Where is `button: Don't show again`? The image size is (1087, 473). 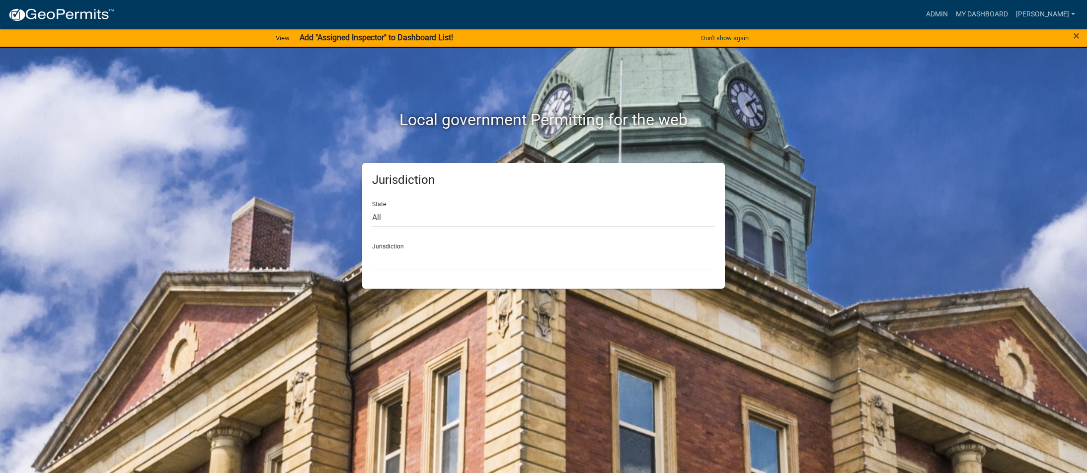
button: Don't show again is located at coordinates (725, 38).